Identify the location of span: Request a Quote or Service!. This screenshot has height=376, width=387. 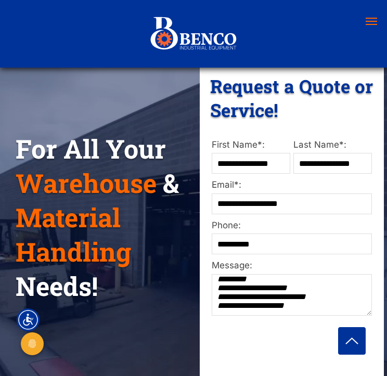
(291, 98).